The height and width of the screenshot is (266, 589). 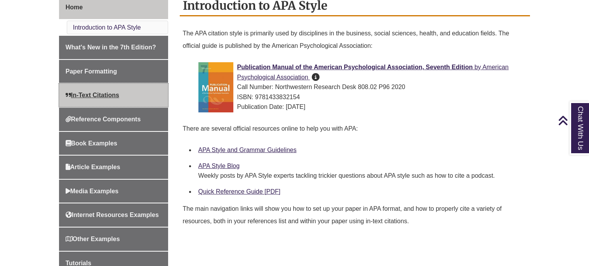 What do you see at coordinates (91, 71) in the screenshot?
I see `span: Paper Formatting` at bounding box center [91, 71].